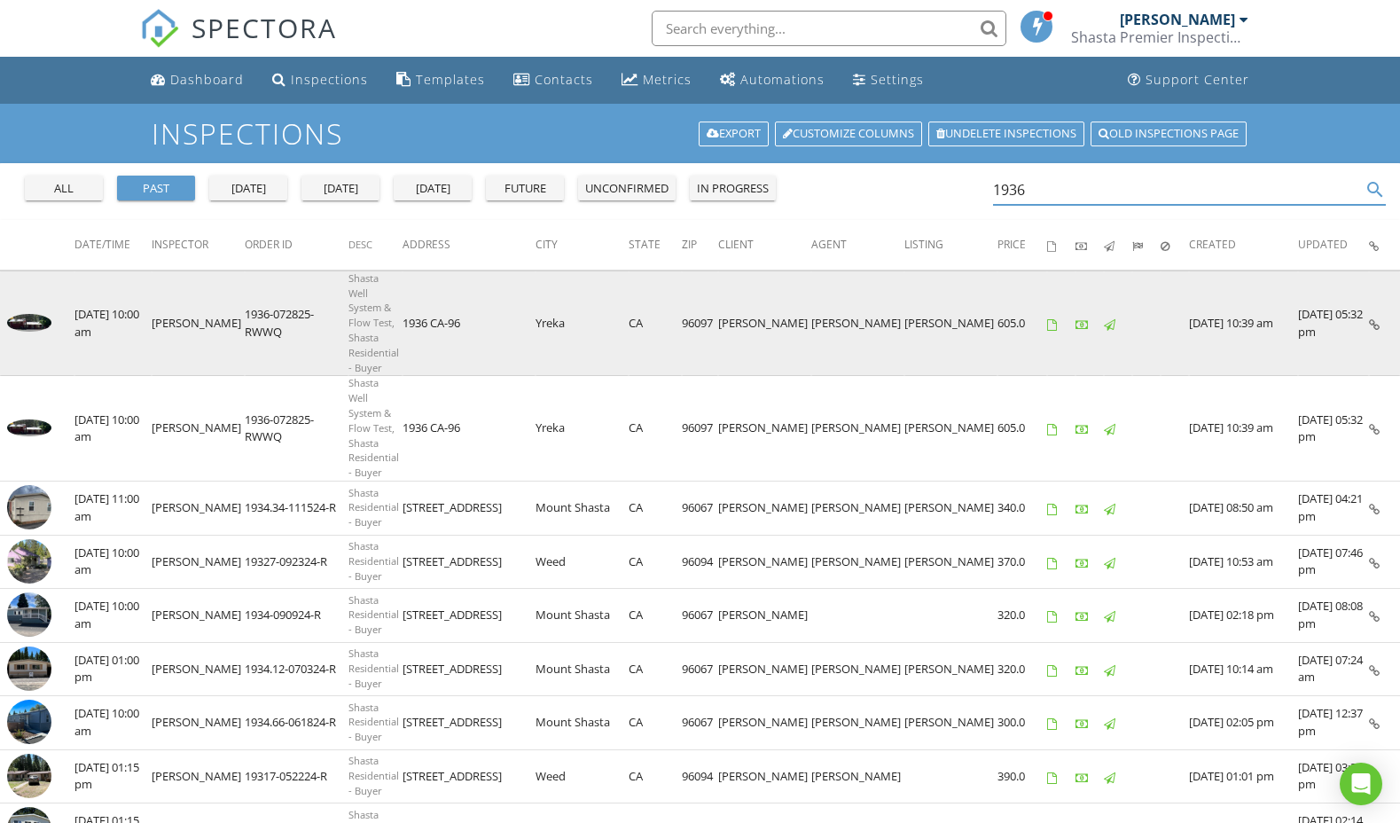 Image resolution: width=1400 pixels, height=823 pixels. I want to click on button: all, so click(64, 188).